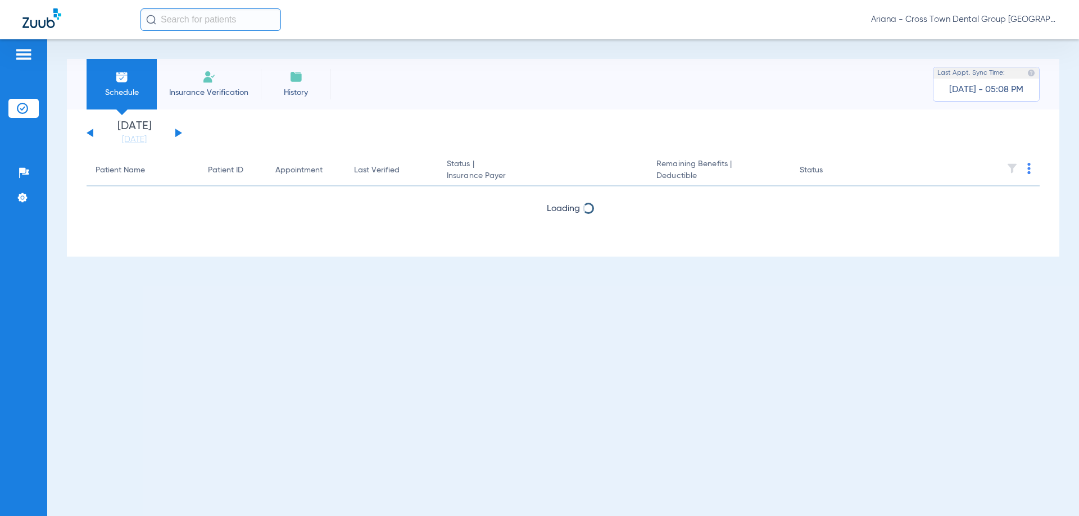  Describe the element at coordinates (719, 176) in the screenshot. I see `span: Deductible` at that location.